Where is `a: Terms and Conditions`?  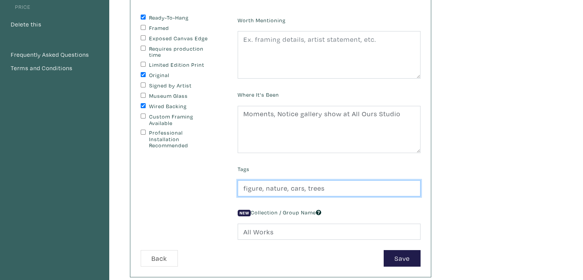 a: Terms and Conditions is located at coordinates (54, 68).